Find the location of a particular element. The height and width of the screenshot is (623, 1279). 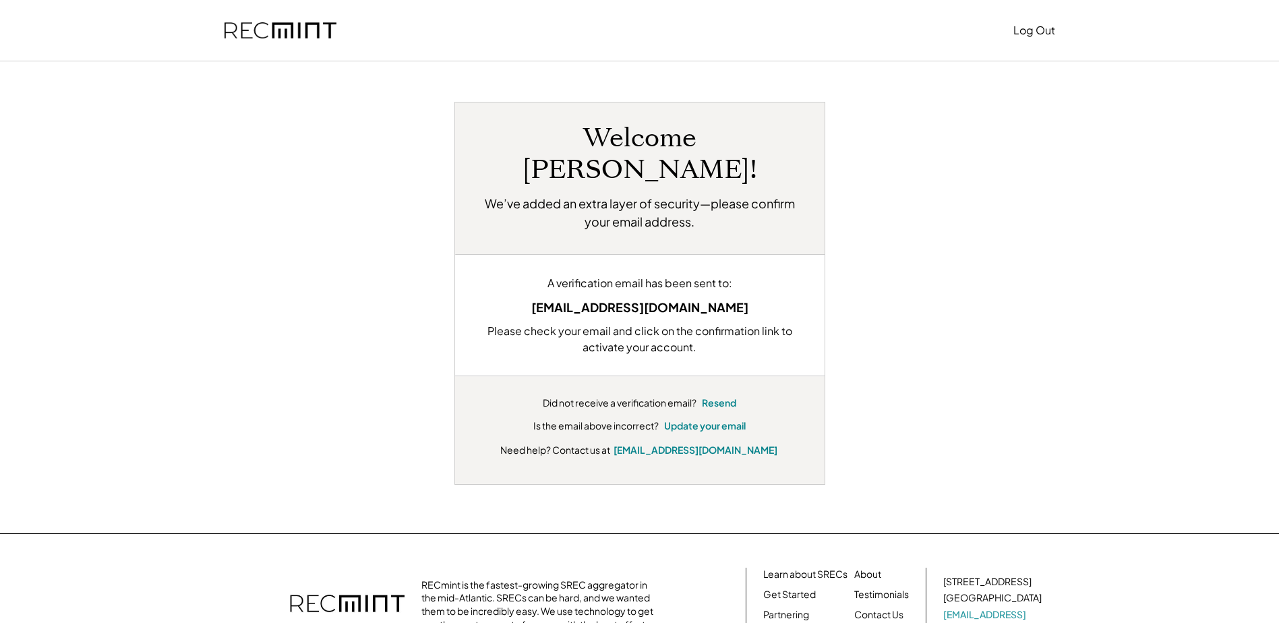

div: A verification email has been sent to: is located at coordinates (640, 283).